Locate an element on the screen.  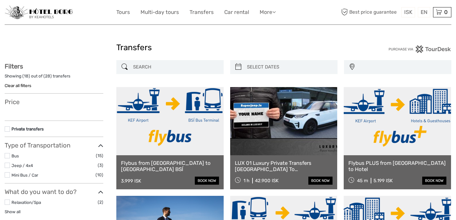
strong: Filters is located at coordinates (14, 66).